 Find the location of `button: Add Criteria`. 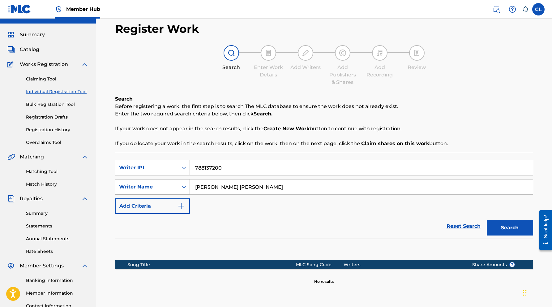

button: Add Criteria is located at coordinates (152, 206).